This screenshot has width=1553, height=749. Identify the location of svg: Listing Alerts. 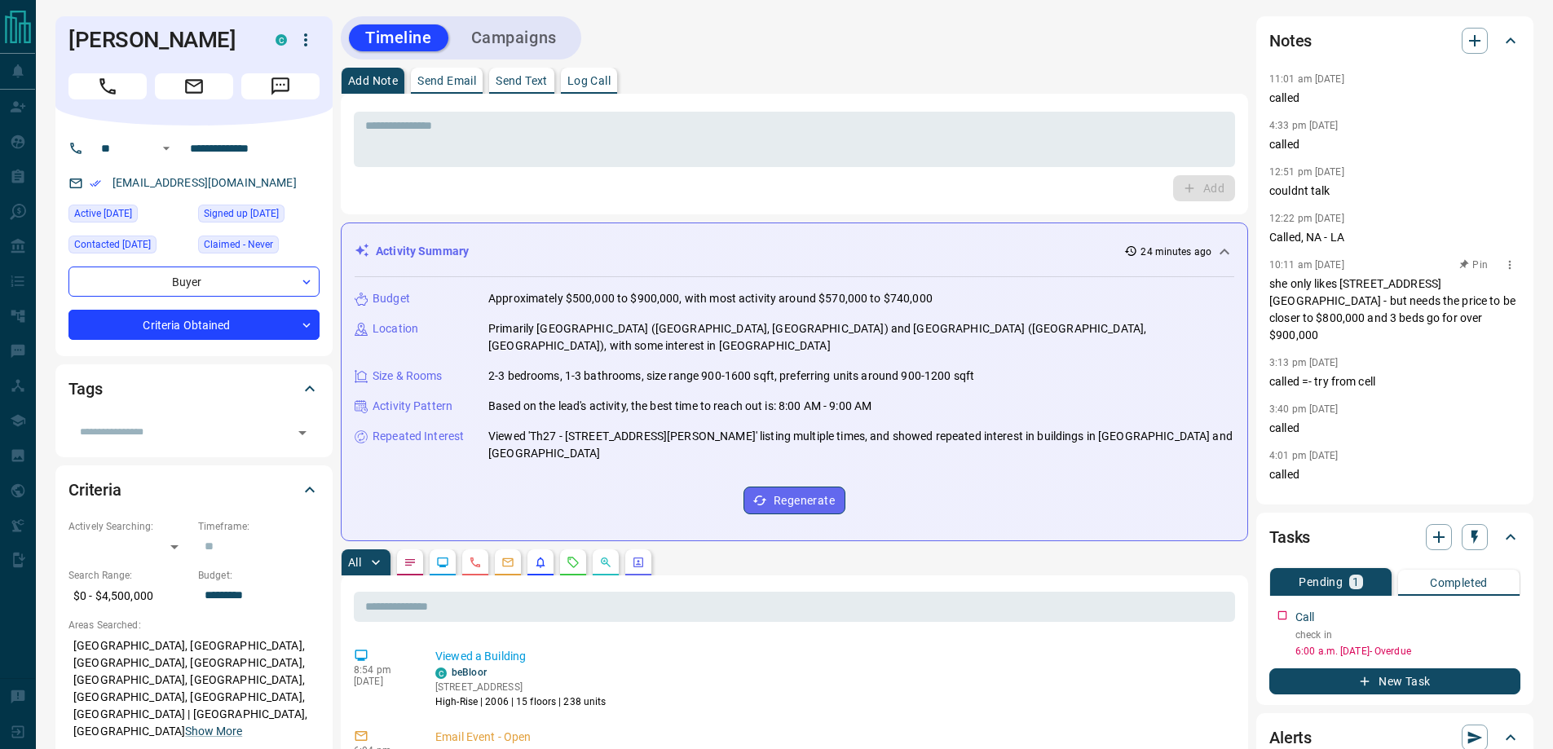
(540, 562).